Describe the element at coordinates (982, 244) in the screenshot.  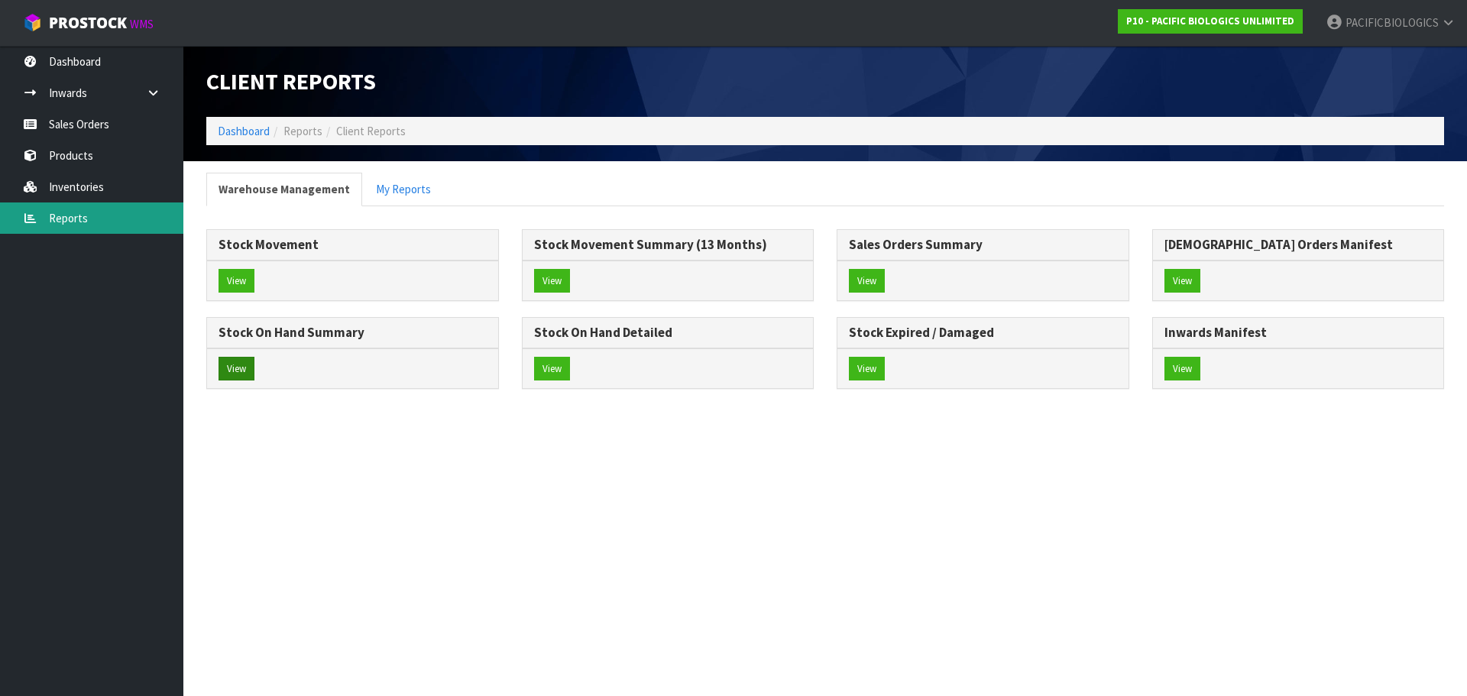
I see `h3: Sales Orders Summary` at that location.